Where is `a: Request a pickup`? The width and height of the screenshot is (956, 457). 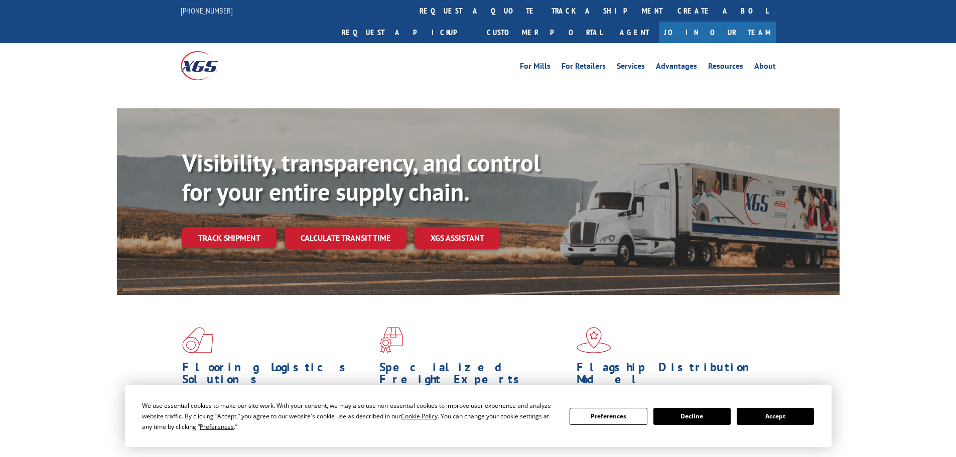 a: Request a pickup is located at coordinates (406, 32).